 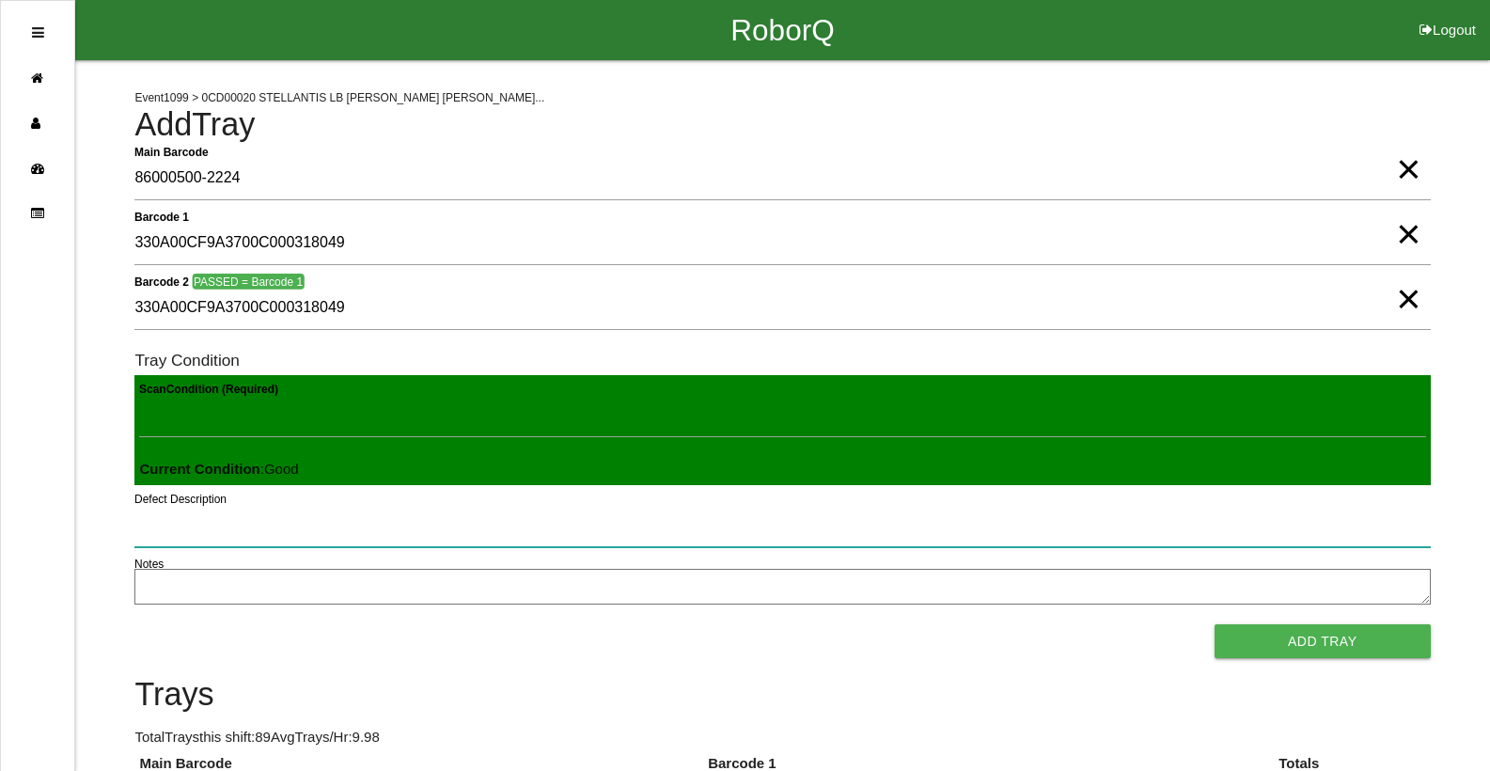 What do you see at coordinates (181, 499) in the screenshot?
I see `label: Defect Description` at bounding box center [181, 499].